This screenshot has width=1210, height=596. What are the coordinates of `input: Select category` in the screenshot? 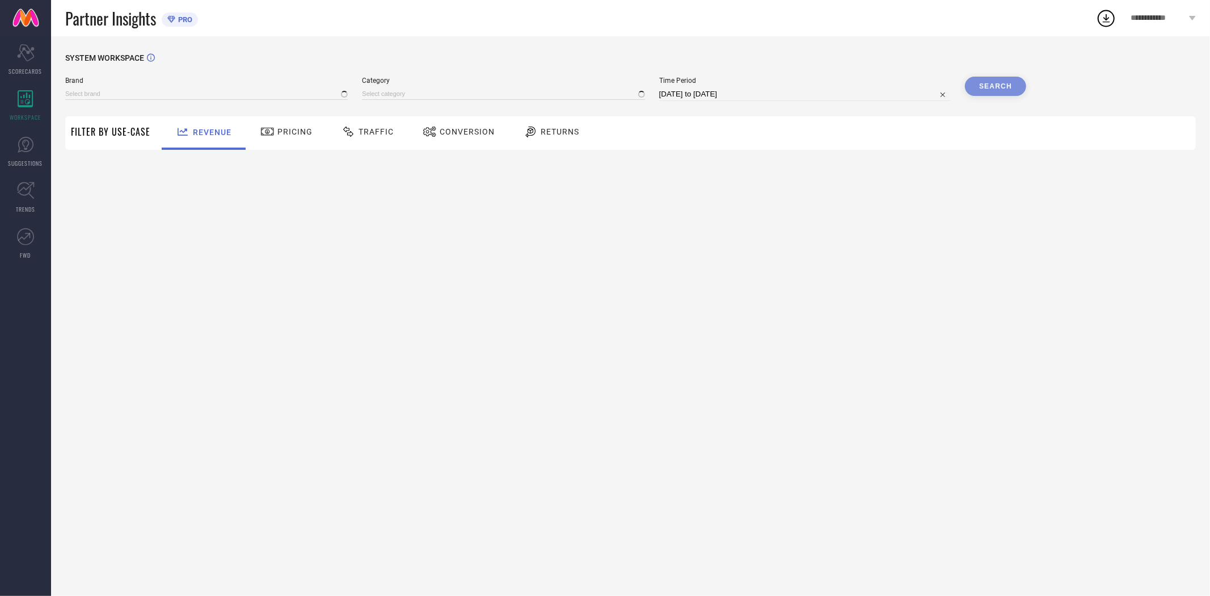 It's located at (503, 94).